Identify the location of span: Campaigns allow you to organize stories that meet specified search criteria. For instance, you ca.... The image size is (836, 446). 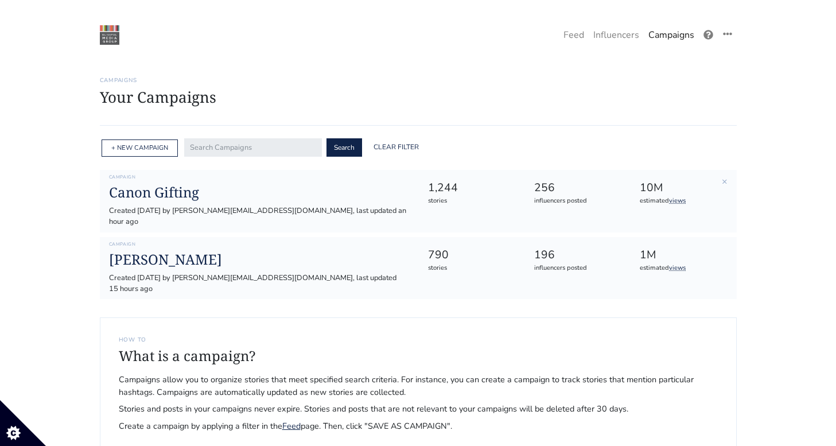
(418, 386).